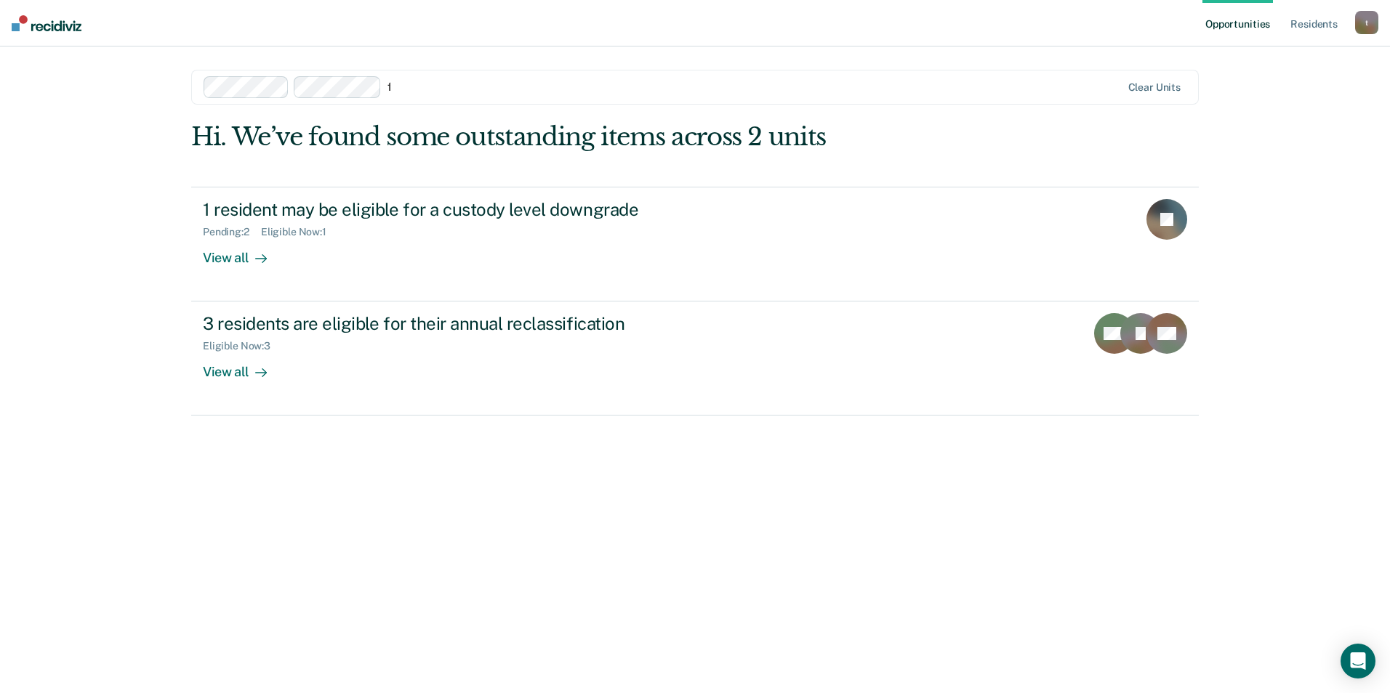 The image size is (1390, 693). I want to click on button: t, so click(1367, 23).